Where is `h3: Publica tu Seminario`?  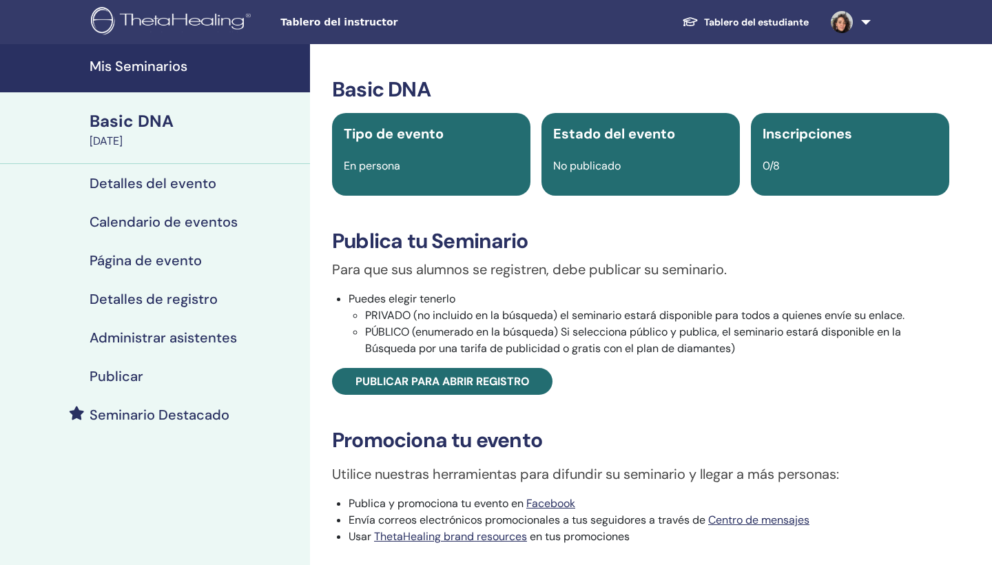
h3: Publica tu Seminario is located at coordinates (641, 241).